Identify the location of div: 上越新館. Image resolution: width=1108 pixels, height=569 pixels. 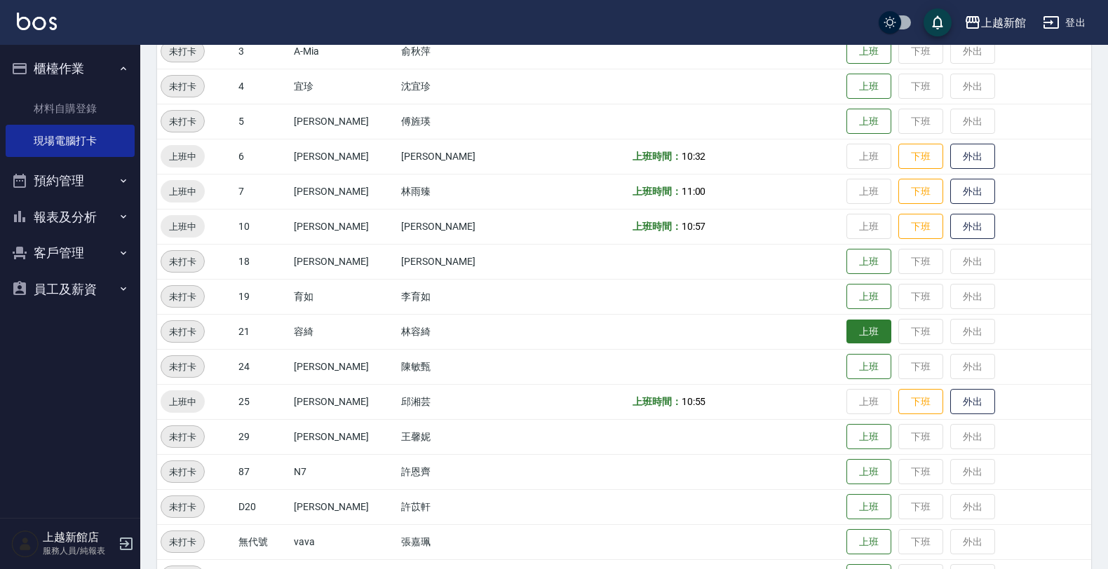
(1003, 22).